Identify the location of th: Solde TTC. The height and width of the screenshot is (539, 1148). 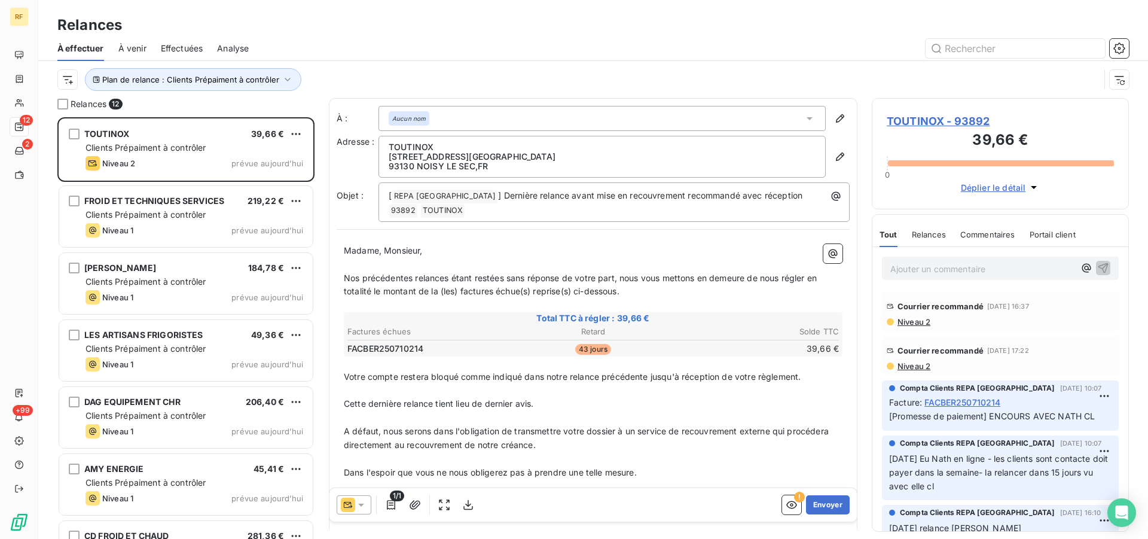
(758, 331).